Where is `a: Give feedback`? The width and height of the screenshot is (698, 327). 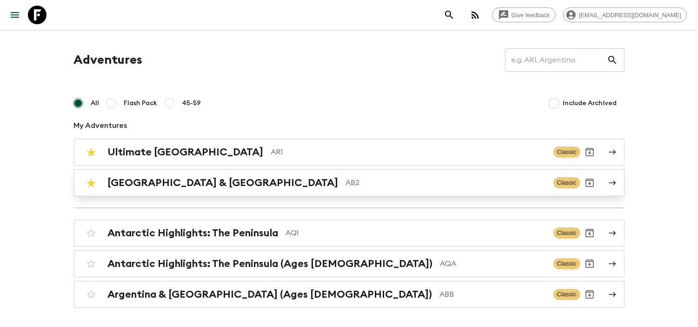 a: Give feedback is located at coordinates (524, 15).